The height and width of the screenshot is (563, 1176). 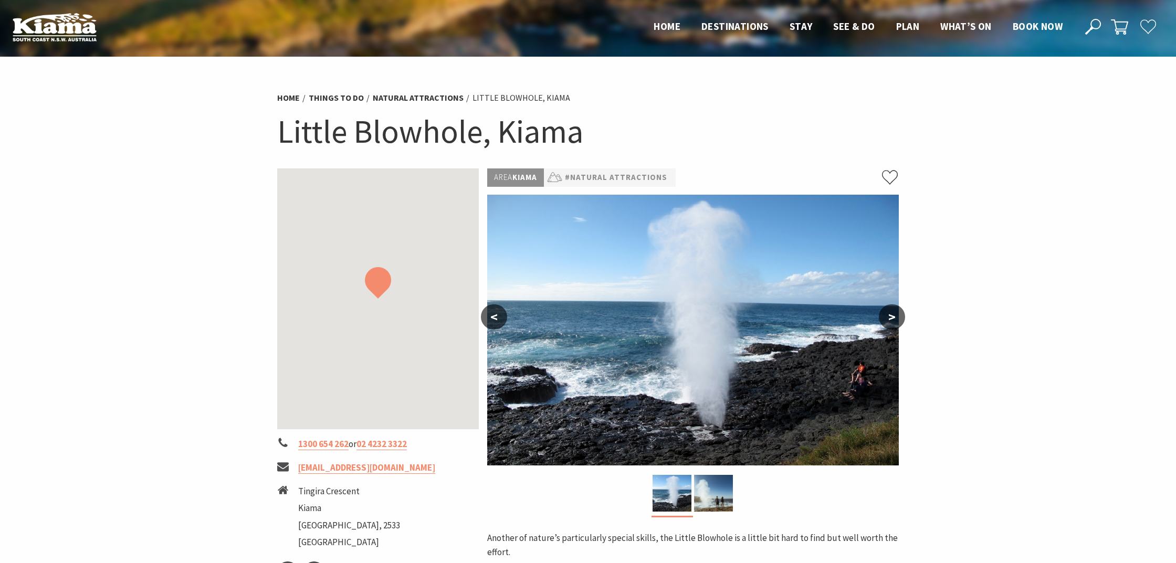 What do you see at coordinates (378, 444) in the screenshot?
I see `li: or` at bounding box center [378, 444].